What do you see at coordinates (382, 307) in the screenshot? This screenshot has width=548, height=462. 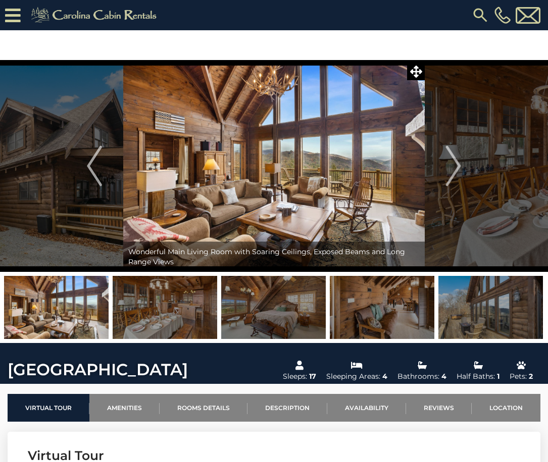 I see `img: 163270793` at bounding box center [382, 307].